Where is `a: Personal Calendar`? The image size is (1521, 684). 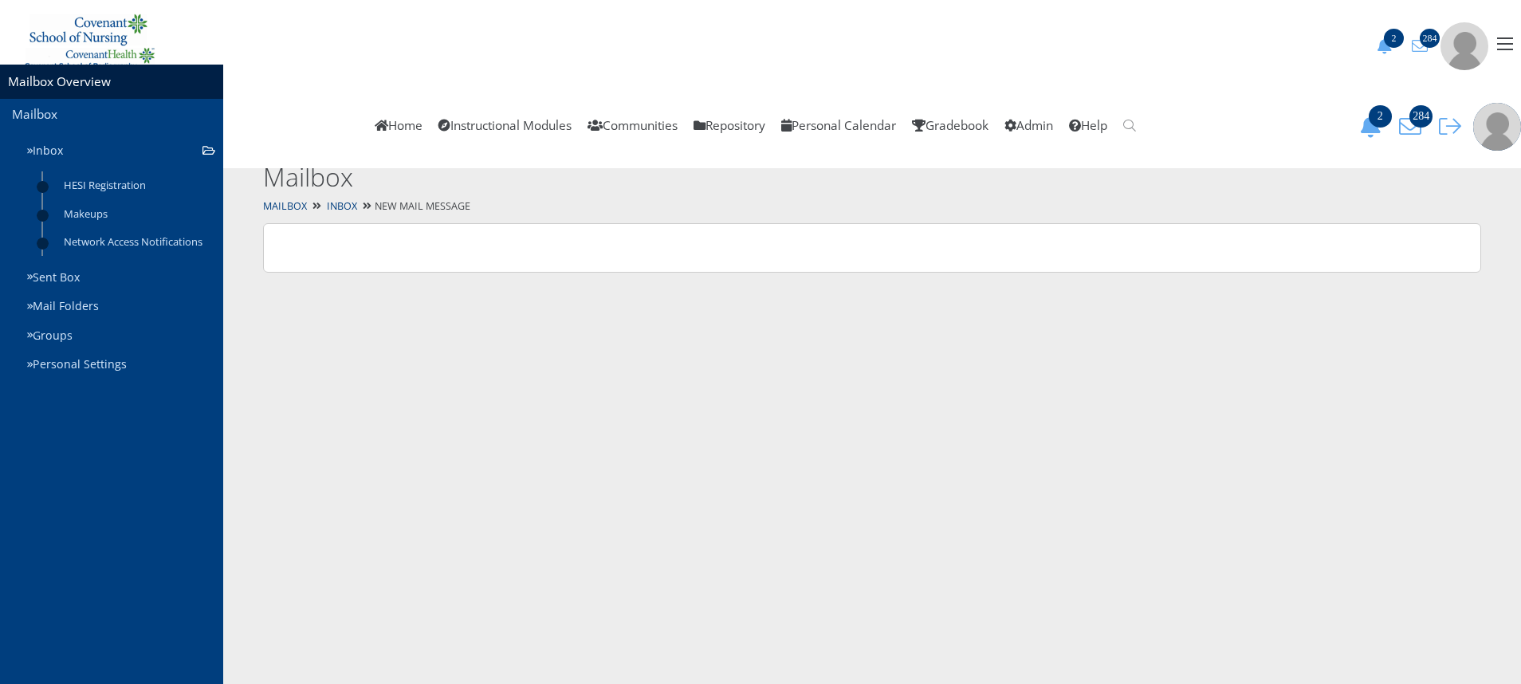
a: Personal Calendar is located at coordinates (838, 126).